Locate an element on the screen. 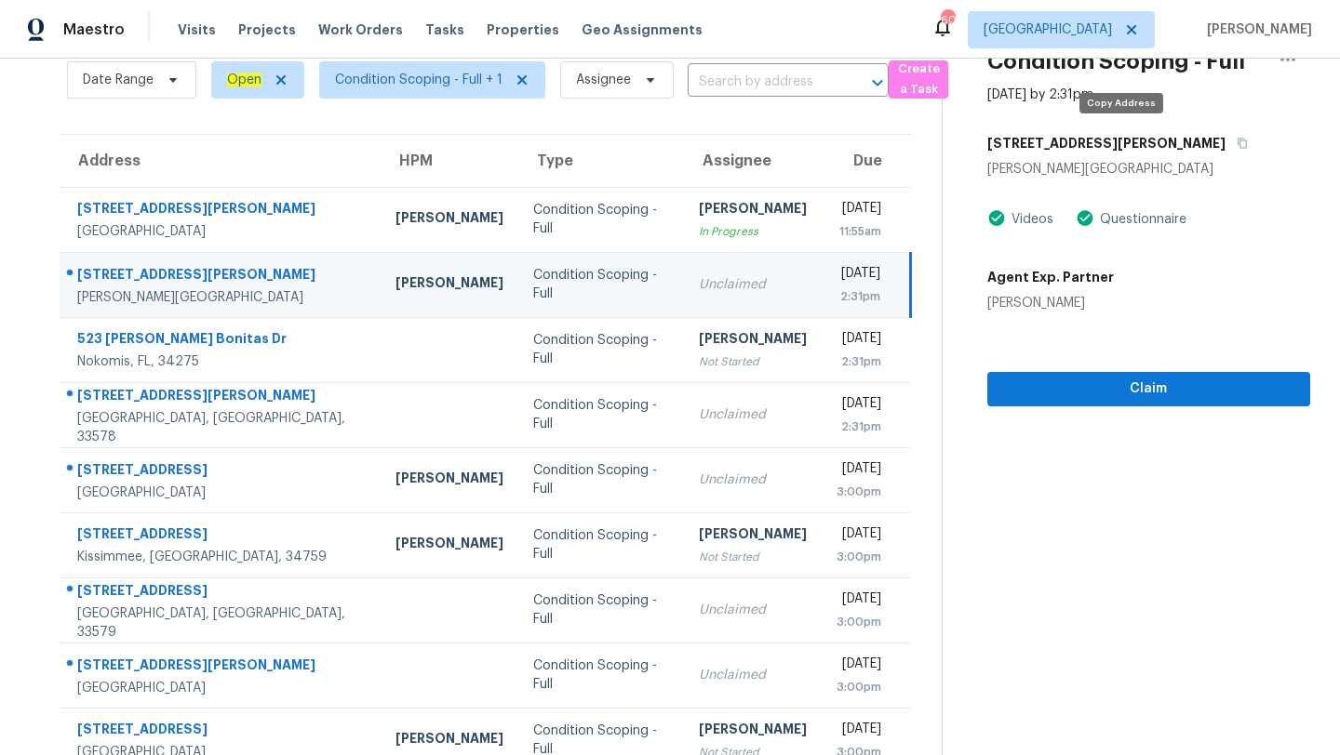 Image resolution: width=1340 pixels, height=755 pixels. div: In Progress is located at coordinates (753, 232).